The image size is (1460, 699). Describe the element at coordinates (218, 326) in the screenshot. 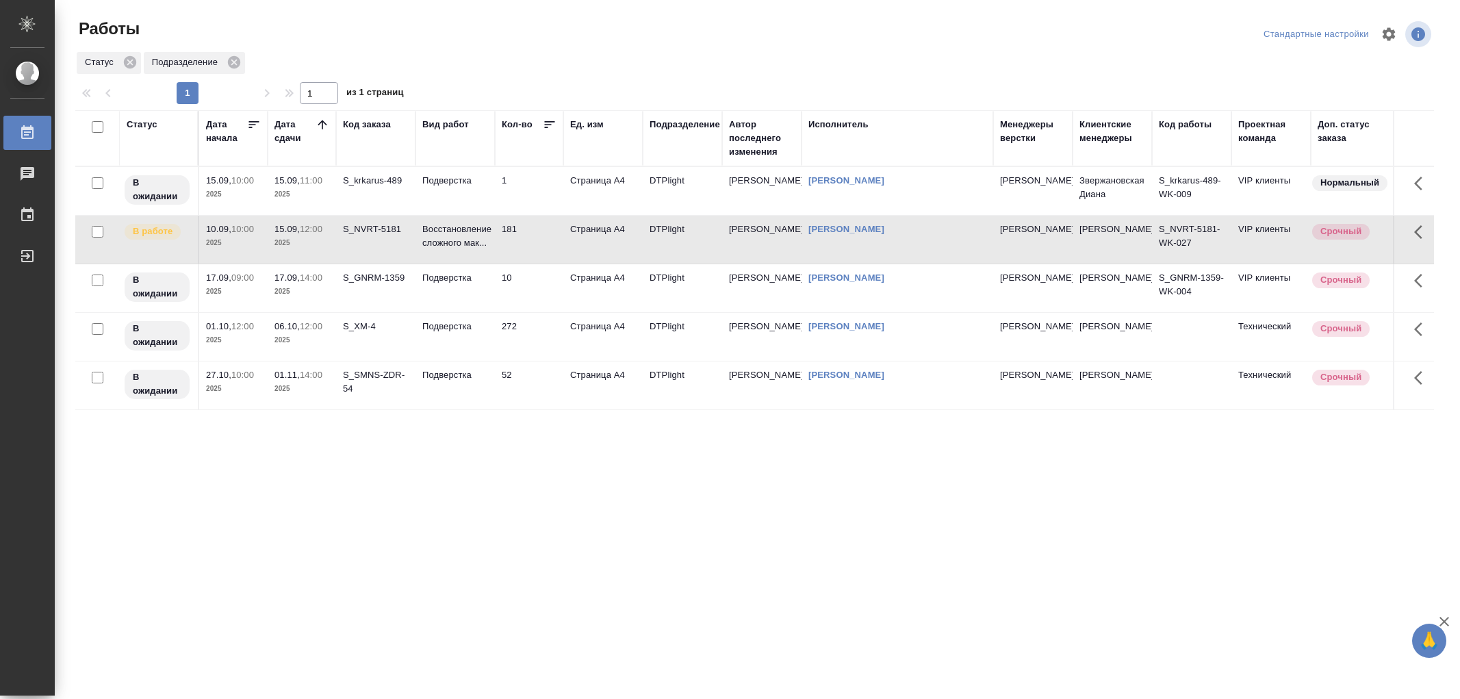

I see `p: 01.10,` at that location.